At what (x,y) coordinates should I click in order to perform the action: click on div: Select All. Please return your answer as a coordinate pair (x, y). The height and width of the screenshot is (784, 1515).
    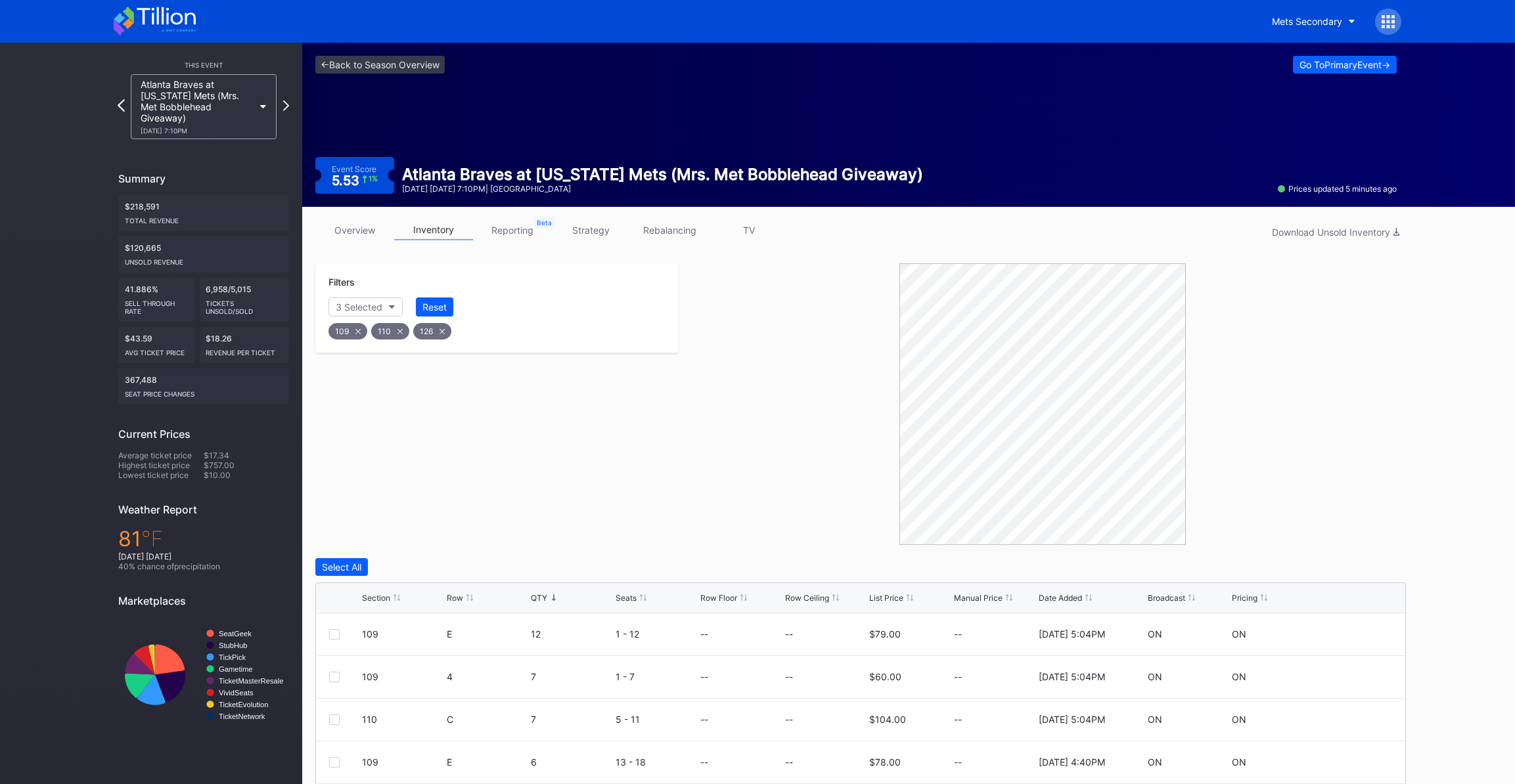
    Looking at the image, I should click on (342, 566).